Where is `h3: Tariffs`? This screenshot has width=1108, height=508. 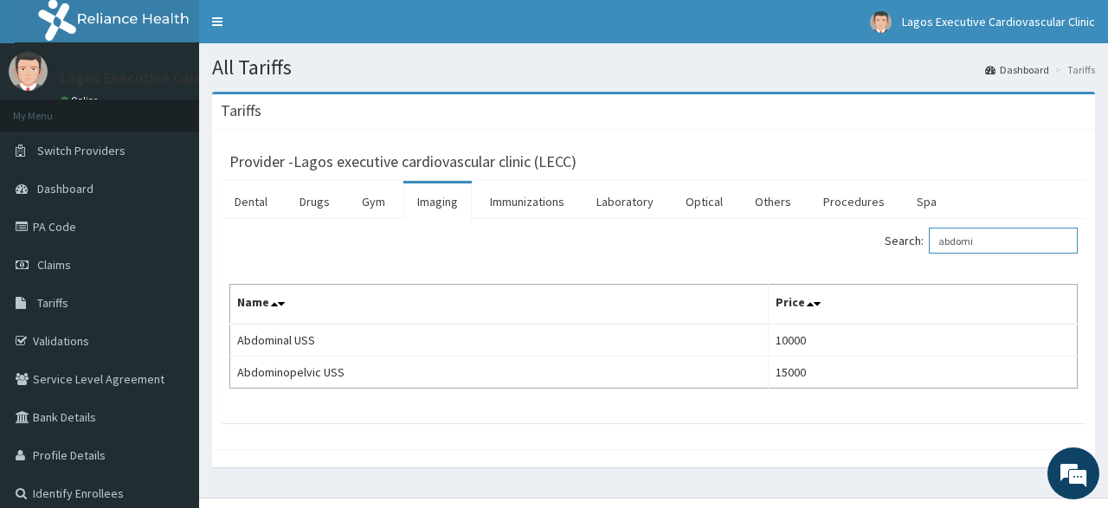
h3: Tariffs is located at coordinates (241, 111).